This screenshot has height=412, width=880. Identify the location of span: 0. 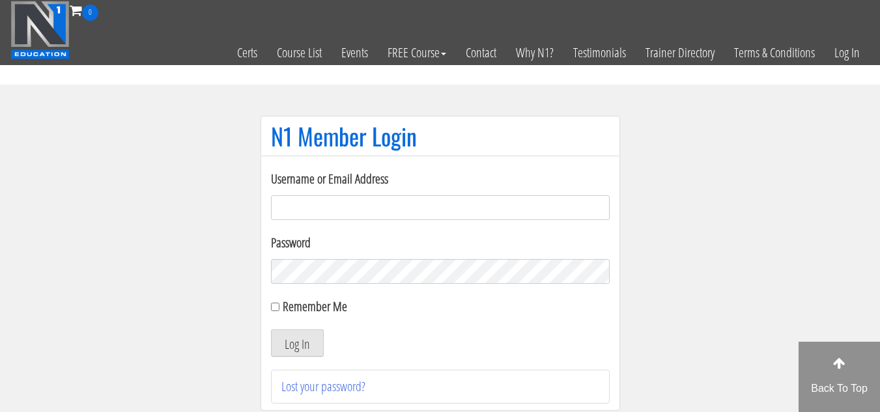
(90, 12).